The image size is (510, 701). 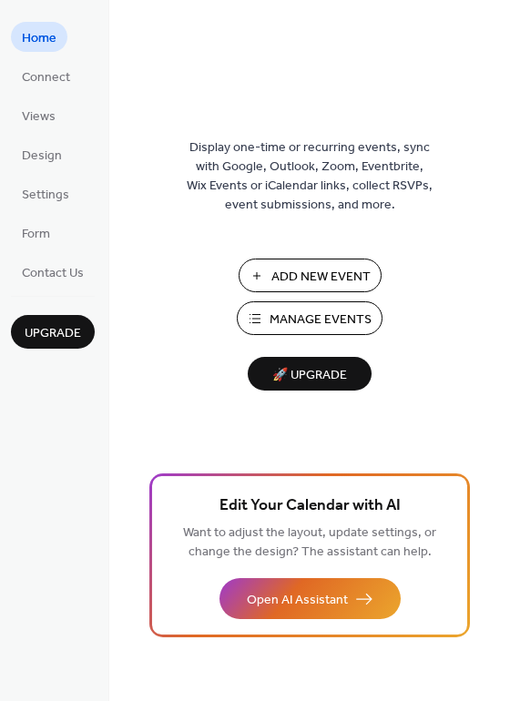 What do you see at coordinates (36, 232) in the screenshot?
I see `a: Form` at bounding box center [36, 232].